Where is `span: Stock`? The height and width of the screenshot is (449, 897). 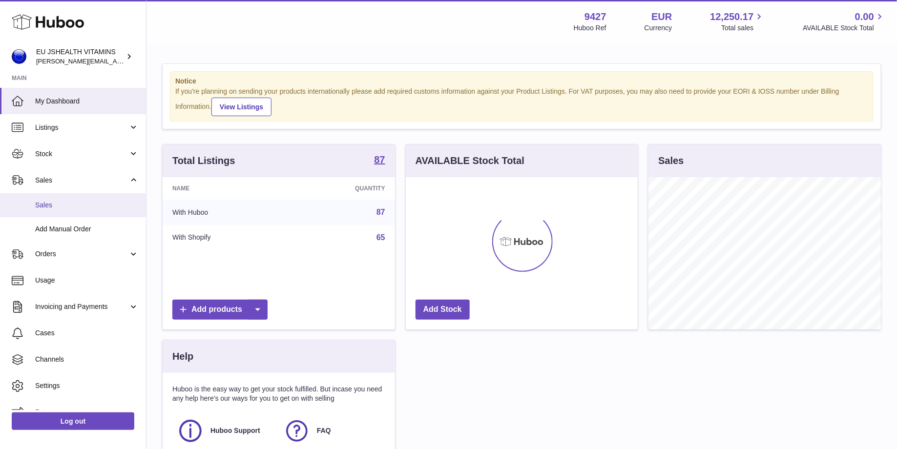
span: Stock is located at coordinates (82, 154).